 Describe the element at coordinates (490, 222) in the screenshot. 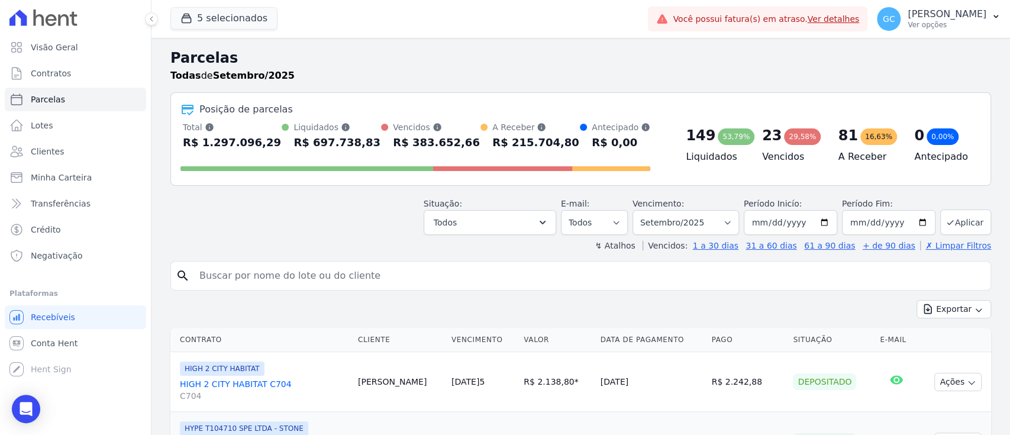

I see `button: Todos` at that location.